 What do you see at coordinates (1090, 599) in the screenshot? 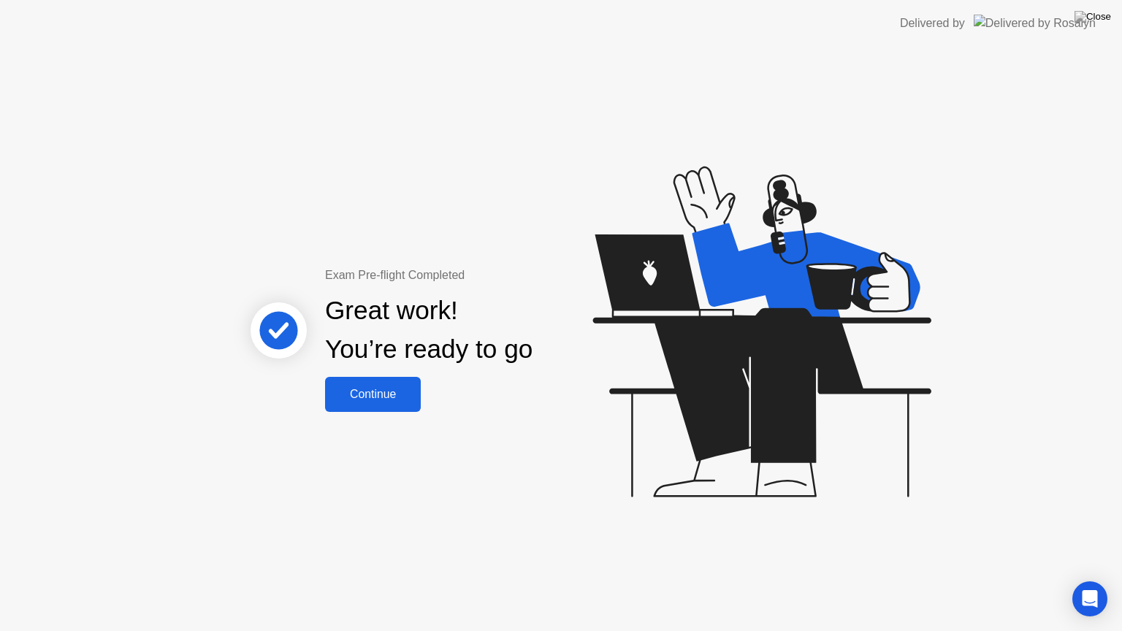
I see `div: Open Intercom Messenger` at bounding box center [1090, 599].